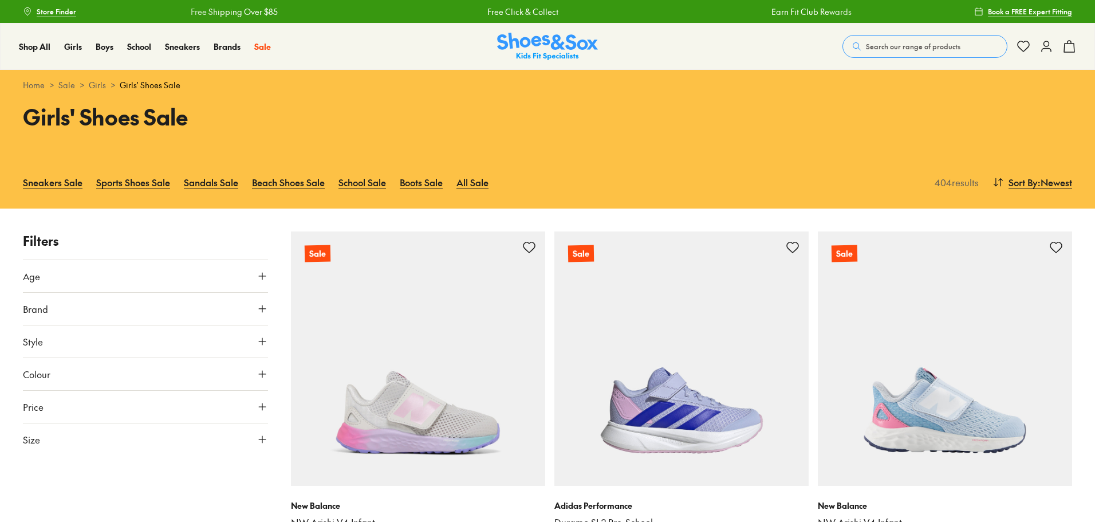 This screenshot has height=522, width=1095. Describe the element at coordinates (182, 46) in the screenshot. I see `span: Sneakers` at that location.